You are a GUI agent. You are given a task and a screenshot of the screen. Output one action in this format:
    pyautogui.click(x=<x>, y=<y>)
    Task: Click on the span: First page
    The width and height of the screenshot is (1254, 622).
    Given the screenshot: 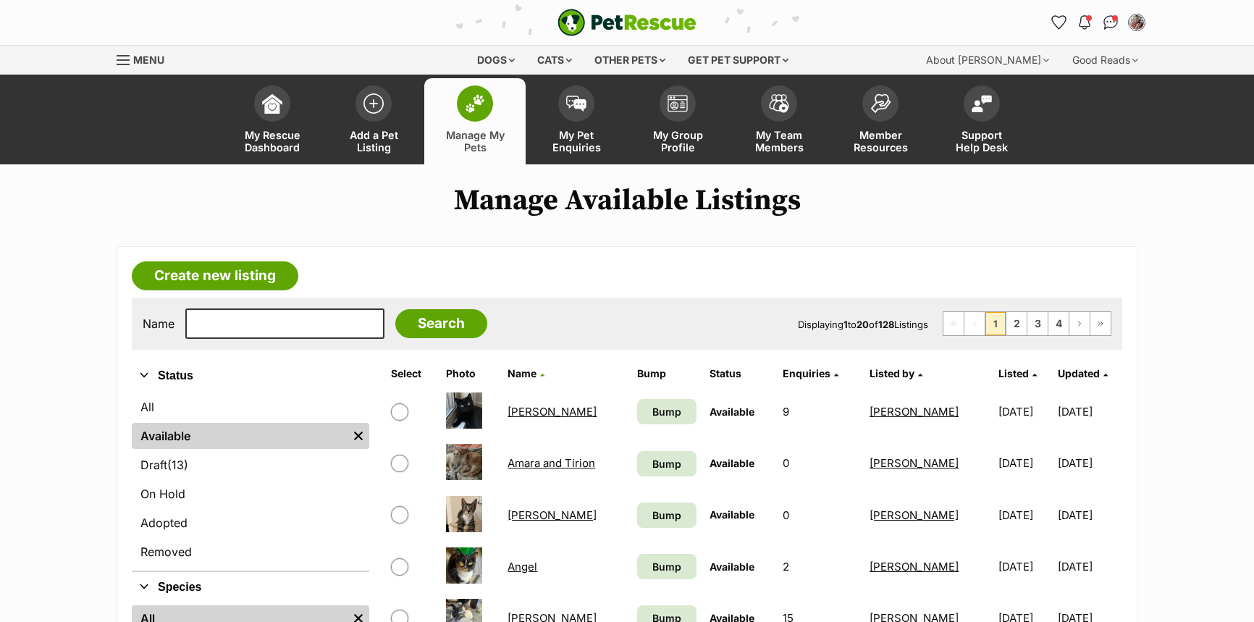 What is the action you would take?
    pyautogui.click(x=953, y=324)
    